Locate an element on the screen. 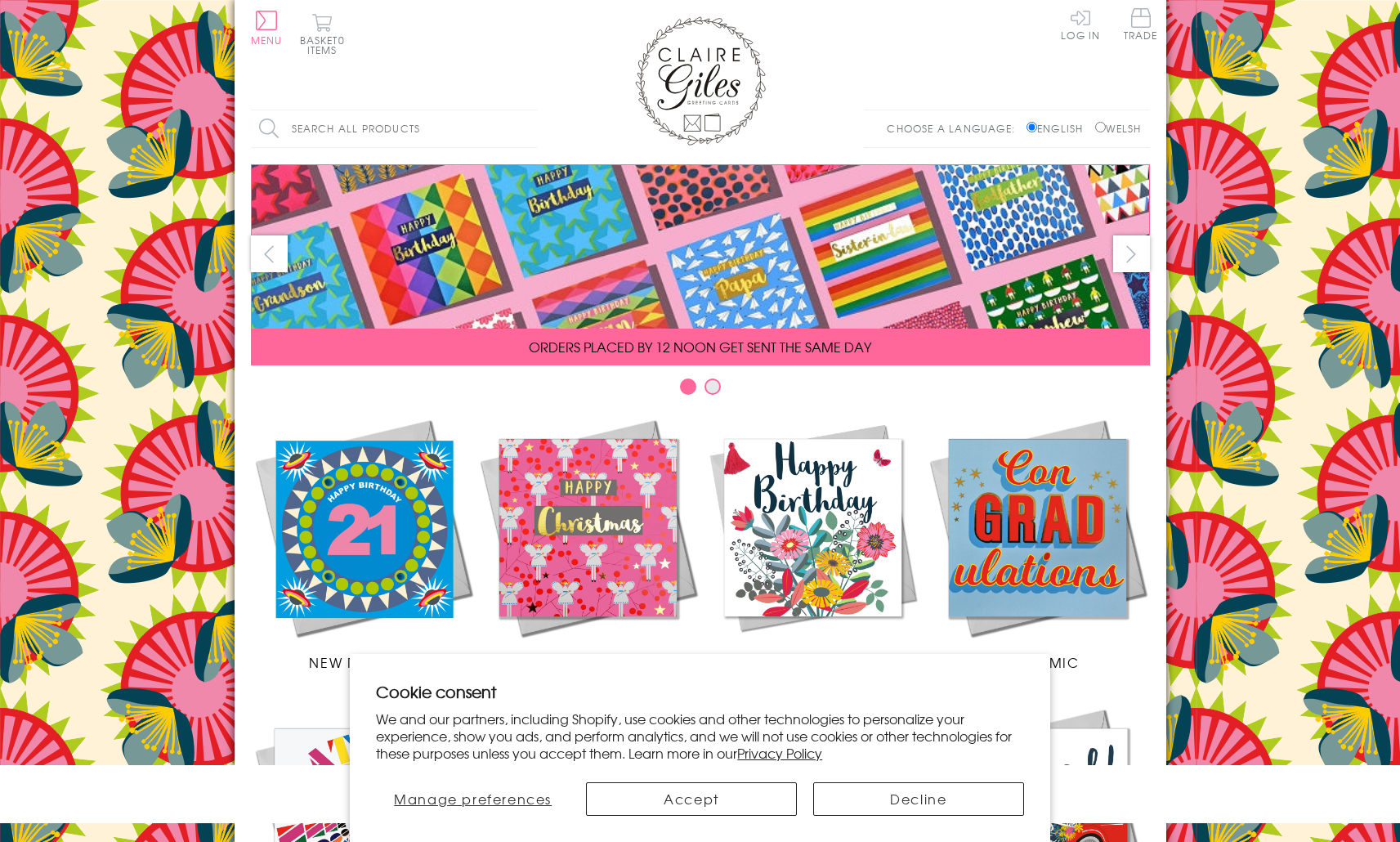  button: next is located at coordinates (1130, 253).